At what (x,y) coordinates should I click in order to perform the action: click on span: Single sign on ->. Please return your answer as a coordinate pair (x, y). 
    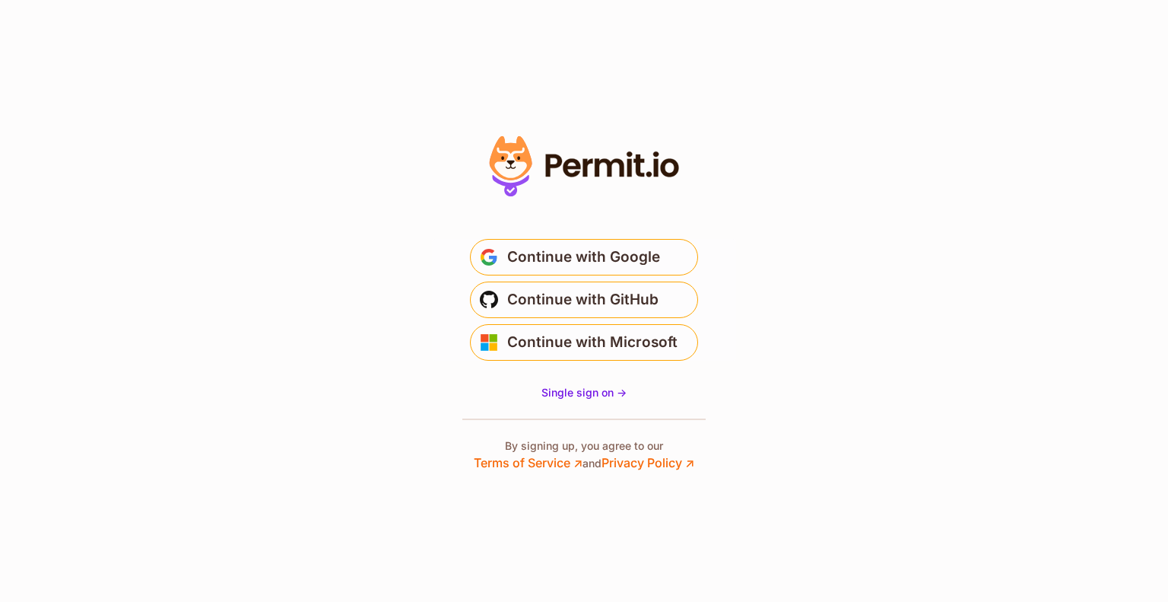
    Looking at the image, I should click on (584, 392).